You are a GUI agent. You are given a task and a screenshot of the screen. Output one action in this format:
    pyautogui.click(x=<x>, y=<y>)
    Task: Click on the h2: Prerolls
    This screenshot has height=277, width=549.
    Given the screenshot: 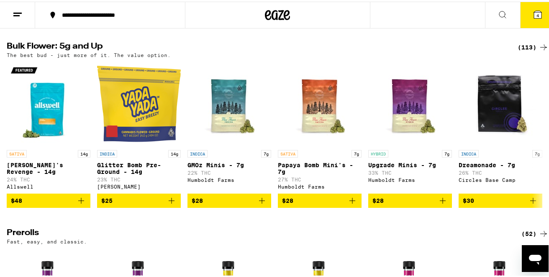 What is the action you would take?
    pyautogui.click(x=257, y=232)
    